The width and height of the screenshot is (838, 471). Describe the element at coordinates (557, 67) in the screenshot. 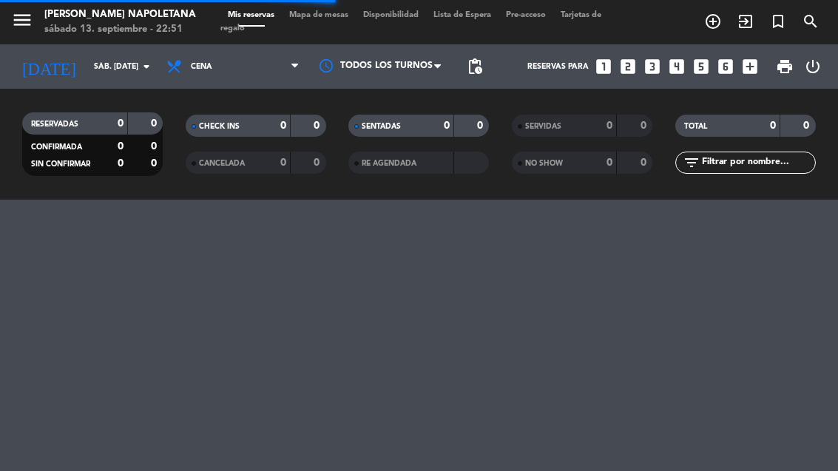

I see `span: Reservas para` at that location.